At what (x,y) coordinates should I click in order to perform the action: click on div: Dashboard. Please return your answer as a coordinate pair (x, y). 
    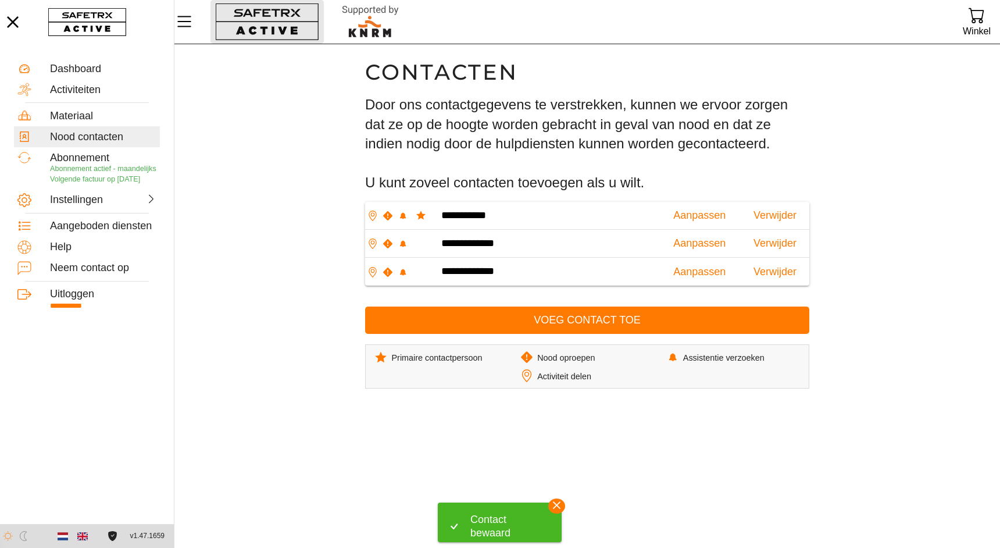
    Looking at the image, I should click on (103, 69).